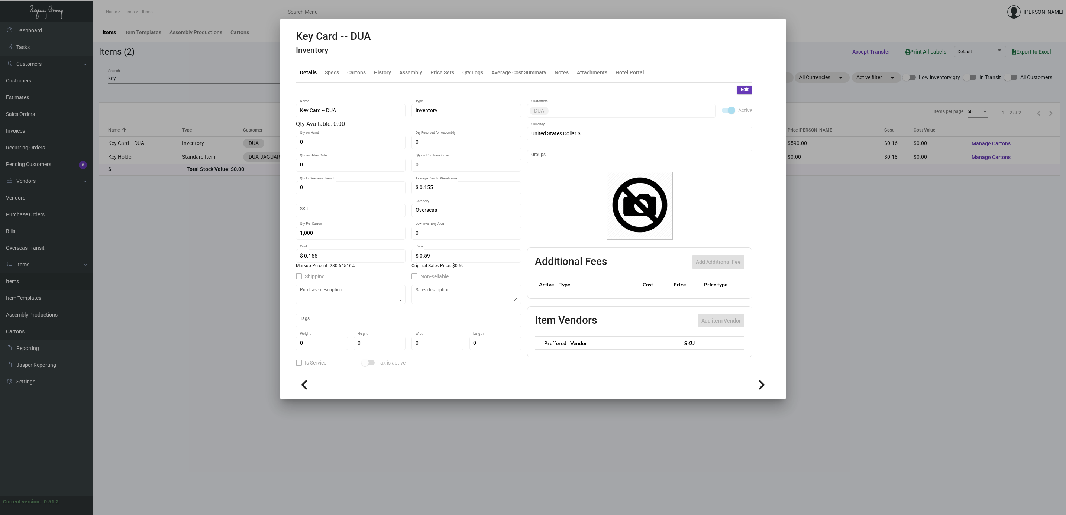  Describe the element at coordinates (411, 72) in the screenshot. I see `div: Assembly` at that location.